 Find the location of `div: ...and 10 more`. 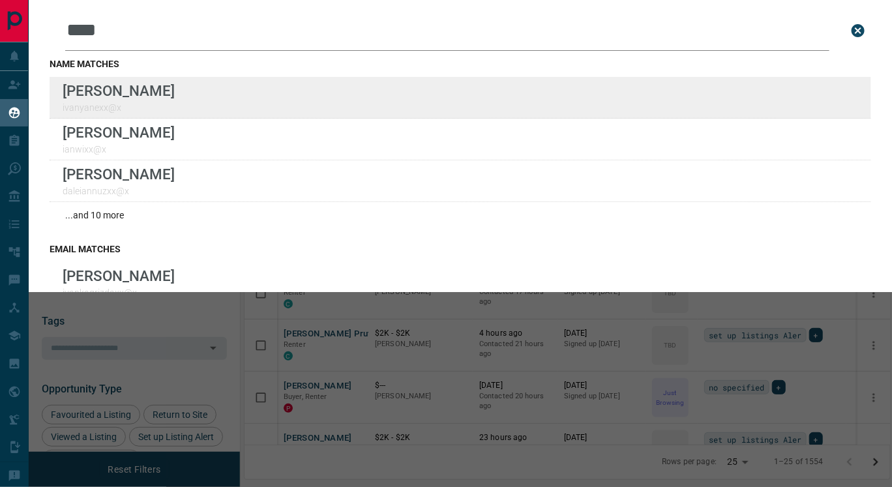

div: ...and 10 more is located at coordinates (460, 215).